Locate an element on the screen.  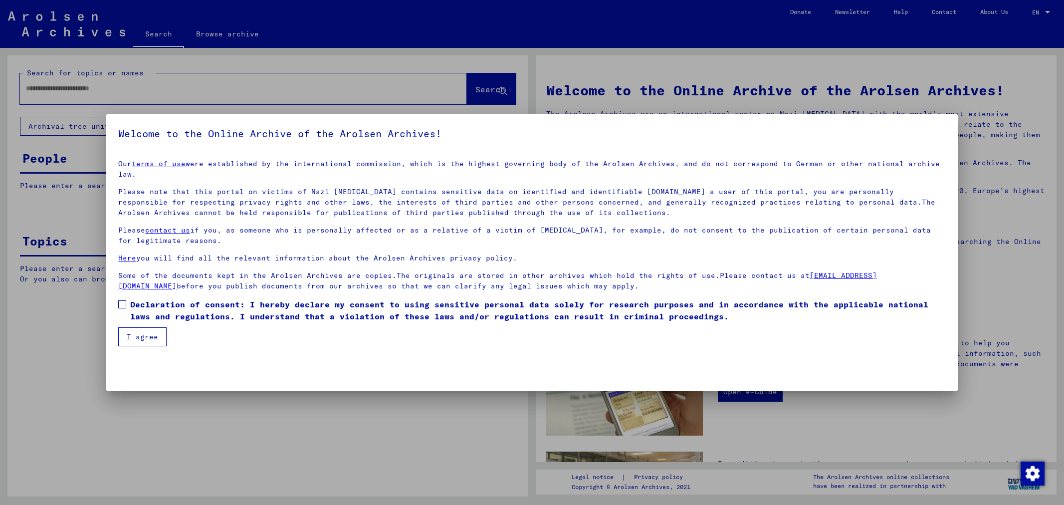
span: Declaration of consent: I hereby declare my consent to using sensitive personal data solely for r... is located at coordinates (538, 310).